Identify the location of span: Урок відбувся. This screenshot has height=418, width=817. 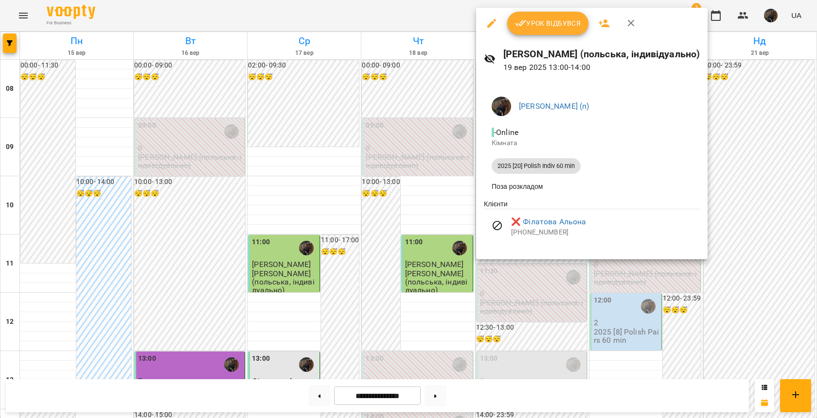
(548, 23).